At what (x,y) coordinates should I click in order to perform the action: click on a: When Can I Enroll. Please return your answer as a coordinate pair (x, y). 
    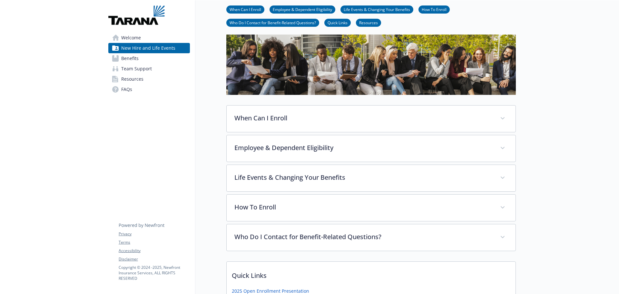
    Looking at the image, I should click on (245, 9).